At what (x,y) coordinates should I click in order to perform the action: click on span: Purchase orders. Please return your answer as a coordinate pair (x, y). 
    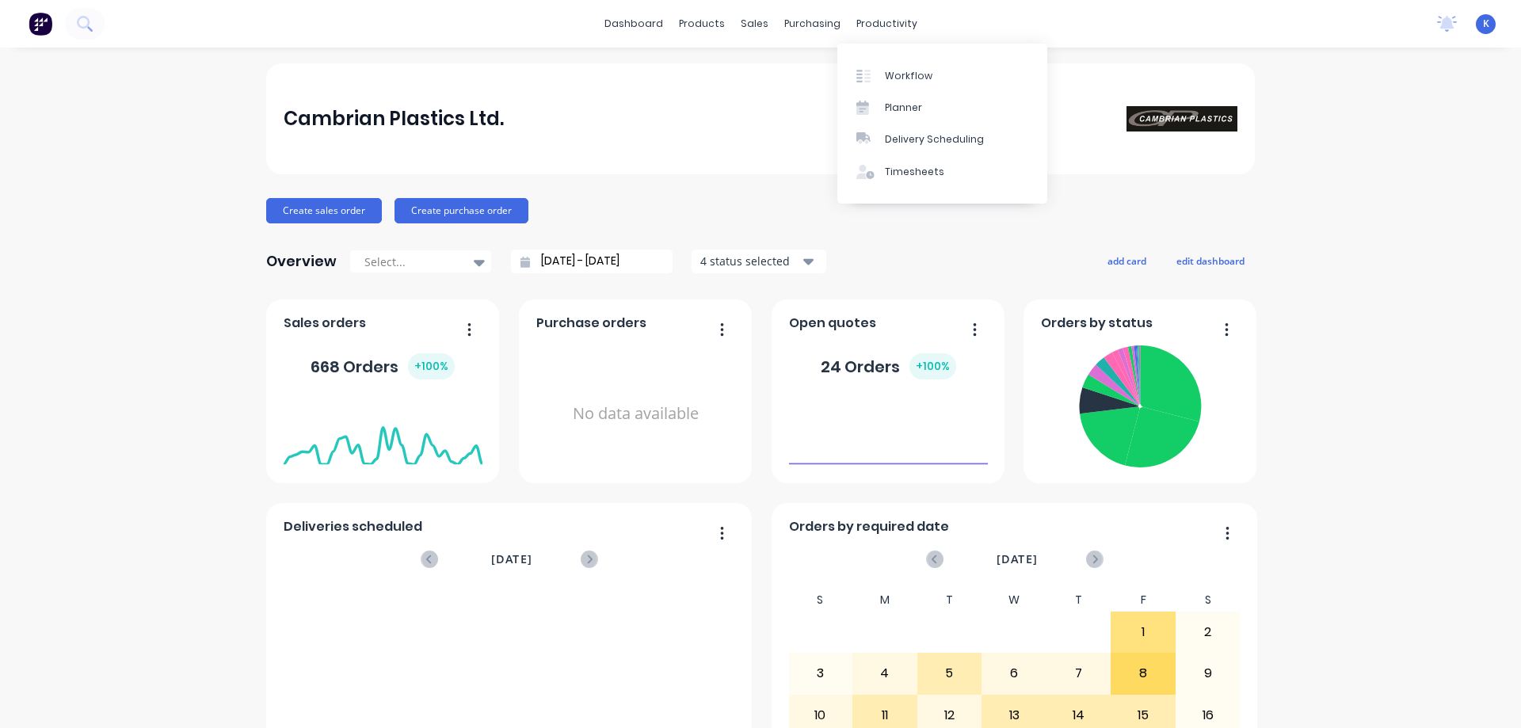
    Looking at the image, I should click on (591, 323).